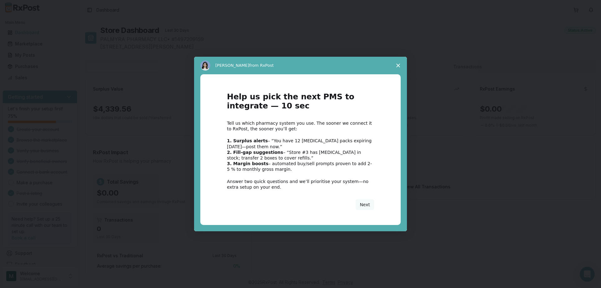  I want to click on b: 2. Fill-gap suggestions, so click(255, 152).